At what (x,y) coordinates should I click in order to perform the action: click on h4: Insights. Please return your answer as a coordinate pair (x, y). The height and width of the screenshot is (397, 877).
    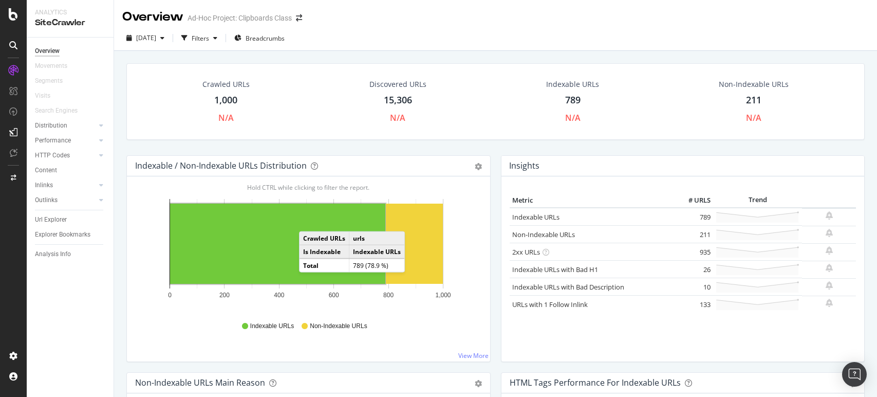
    Looking at the image, I should click on (524, 165).